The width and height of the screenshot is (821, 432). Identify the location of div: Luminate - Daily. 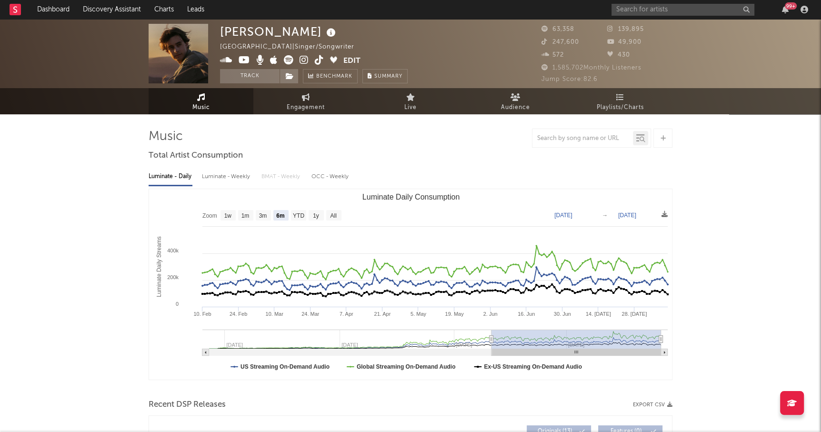
(170, 177).